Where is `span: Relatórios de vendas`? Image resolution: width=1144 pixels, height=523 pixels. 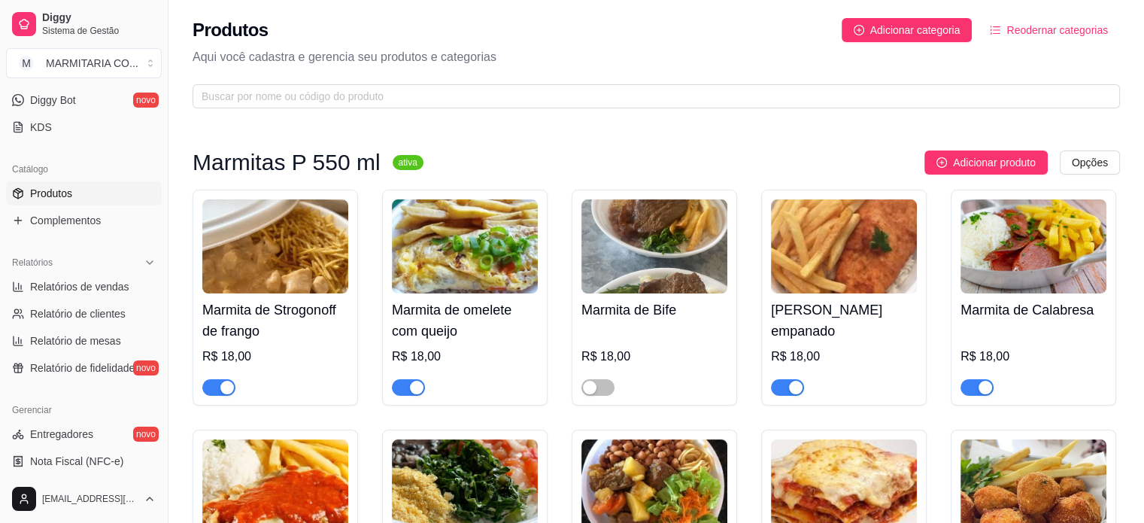
span: Relatórios de vendas is located at coordinates (80, 287).